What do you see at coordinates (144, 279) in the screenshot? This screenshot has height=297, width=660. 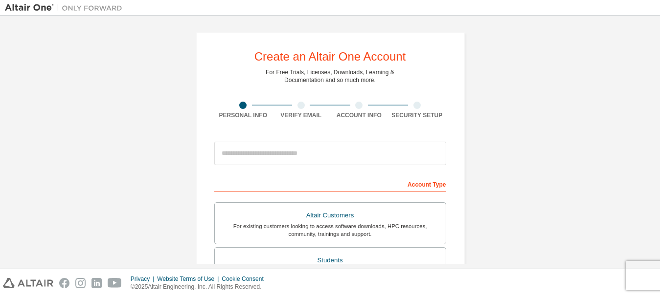 I see `div: Privacy` at bounding box center [144, 279].